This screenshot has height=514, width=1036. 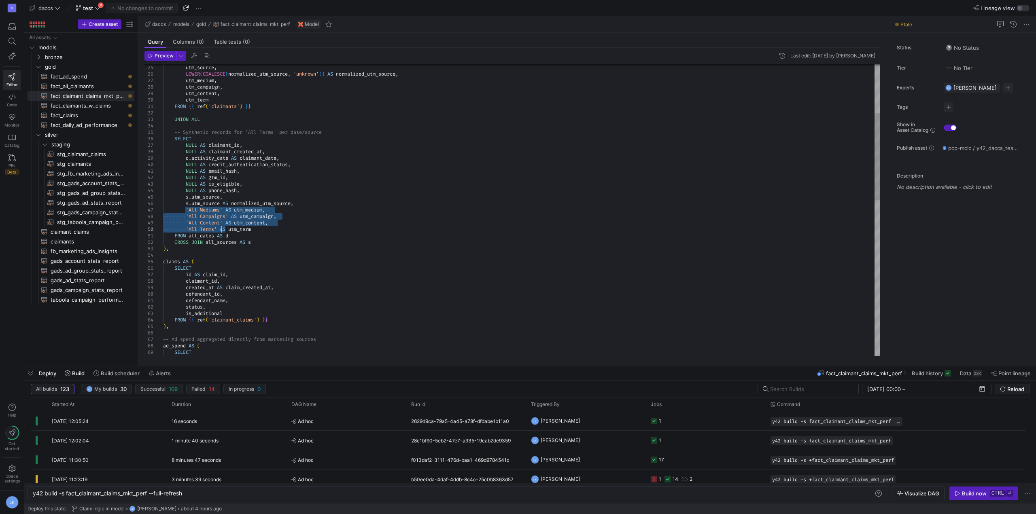 I want to click on span: claimant_date, so click(x=258, y=158).